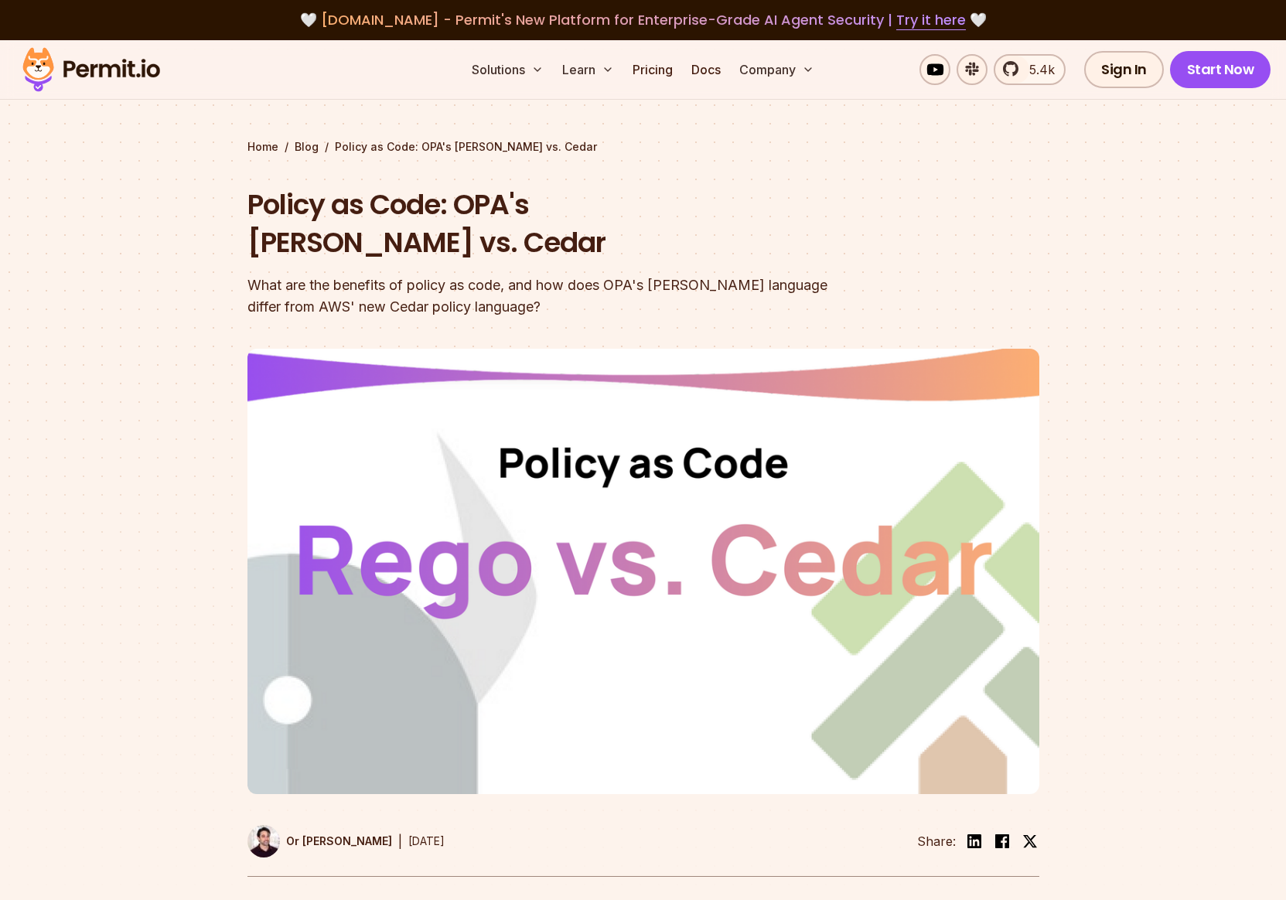  I want to click on span: 5.4k, so click(1037, 70).